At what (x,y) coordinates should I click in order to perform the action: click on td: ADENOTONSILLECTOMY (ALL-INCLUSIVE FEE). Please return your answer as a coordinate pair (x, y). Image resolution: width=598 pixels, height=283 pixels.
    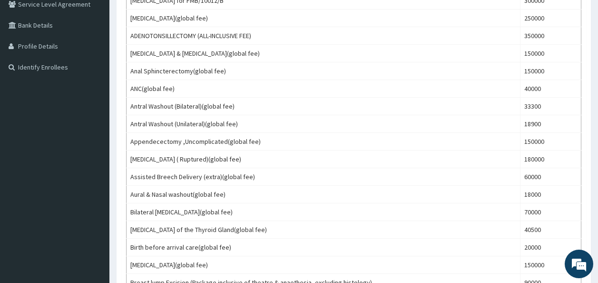
    Looking at the image, I should click on (323, 36).